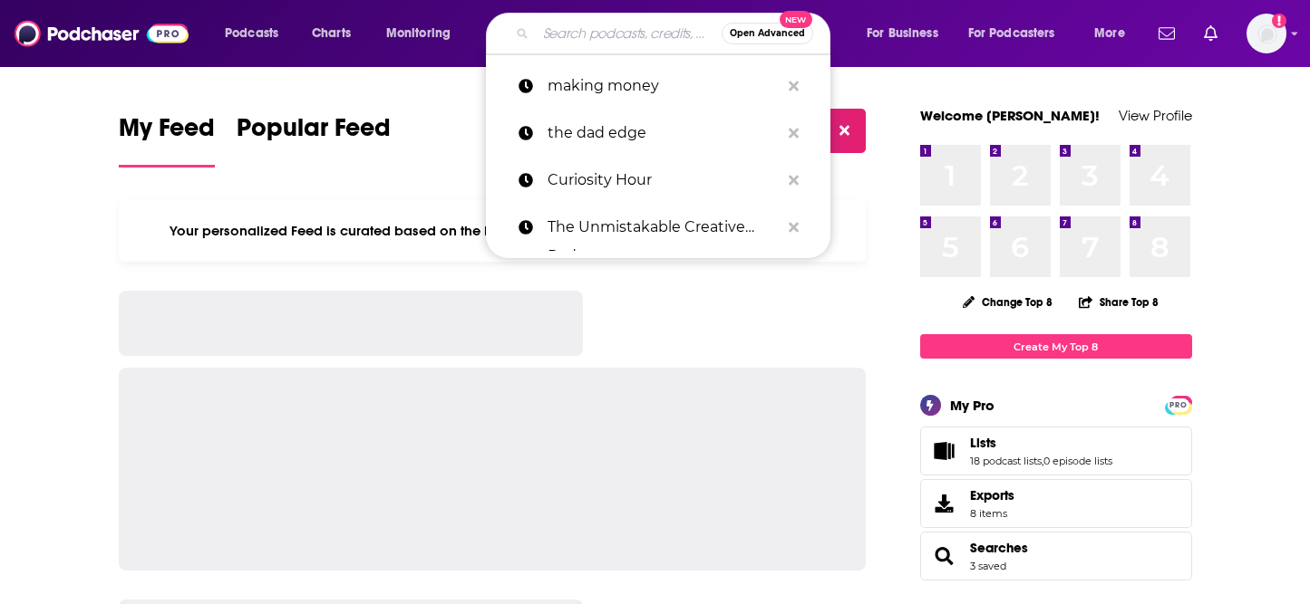 Image resolution: width=1310 pixels, height=604 pixels. I want to click on input: Search podcasts, credits, & more..., so click(628, 34).